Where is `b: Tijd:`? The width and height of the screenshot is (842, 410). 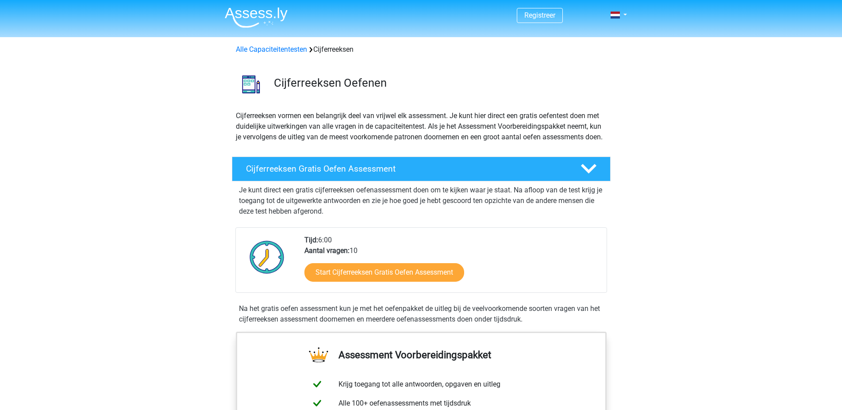
b: Tijd: is located at coordinates (311, 240).